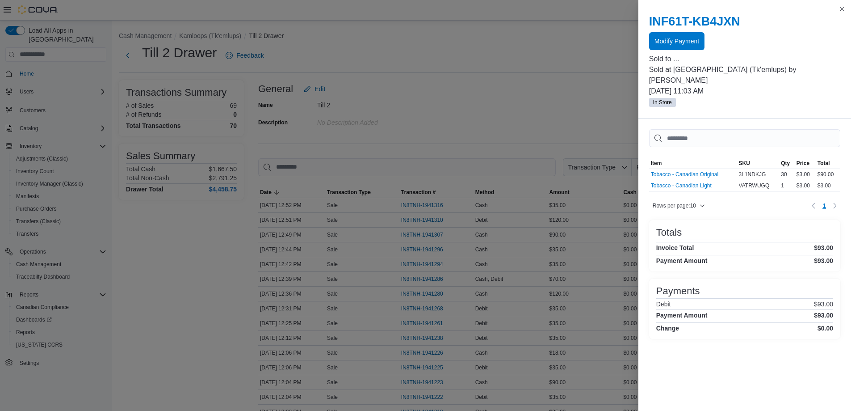  What do you see at coordinates (758, 163) in the screenshot?
I see `button: SKU` at bounding box center [758, 163].